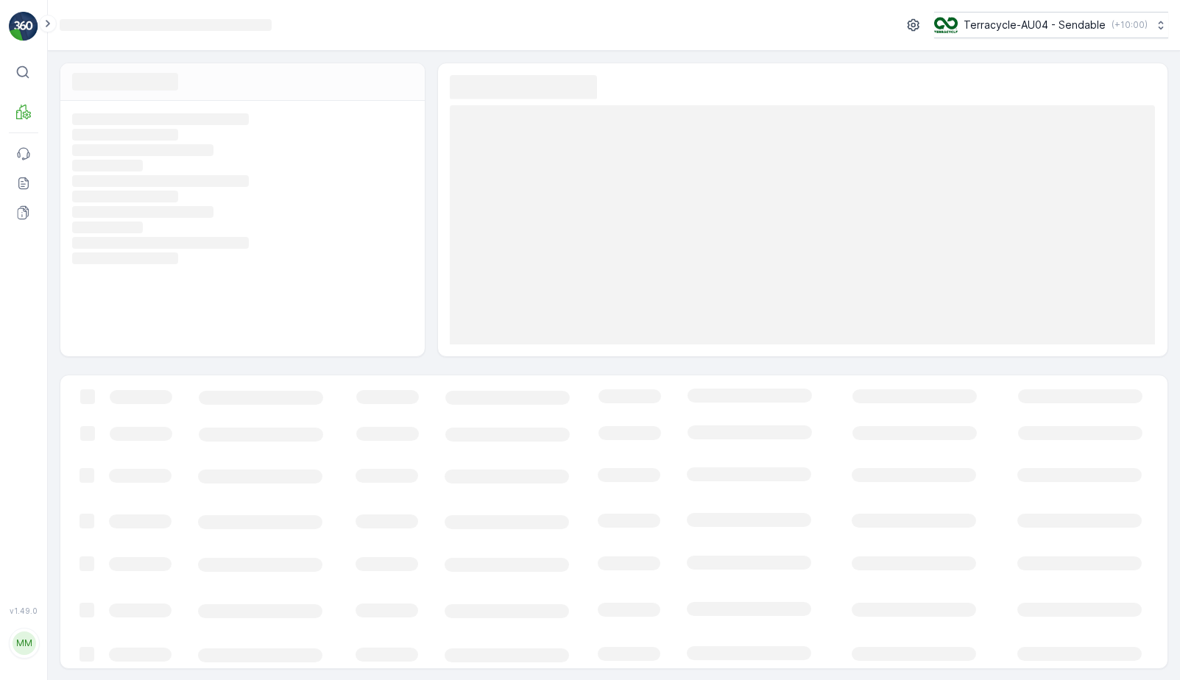  What do you see at coordinates (1051, 25) in the screenshot?
I see `button: Terracycle-AU04 - Sendable(+10:00)` at bounding box center [1051, 25].